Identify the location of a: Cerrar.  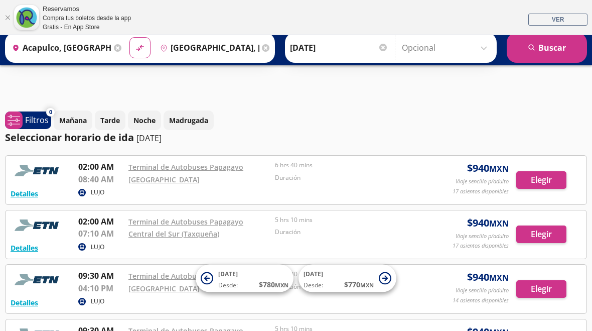
(8, 18).